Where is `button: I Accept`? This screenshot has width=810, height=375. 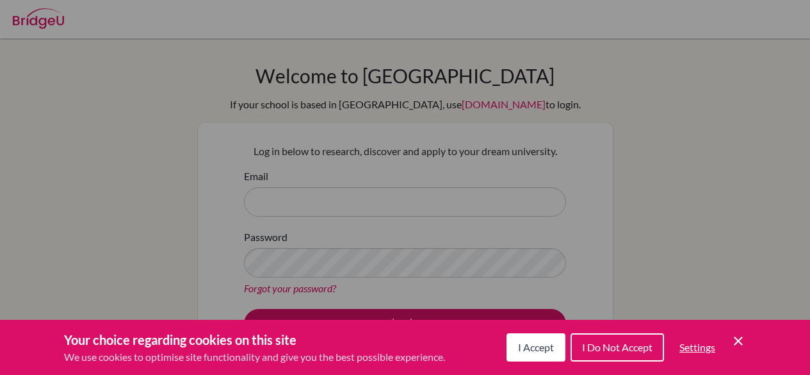 button: I Accept is located at coordinates (536, 347).